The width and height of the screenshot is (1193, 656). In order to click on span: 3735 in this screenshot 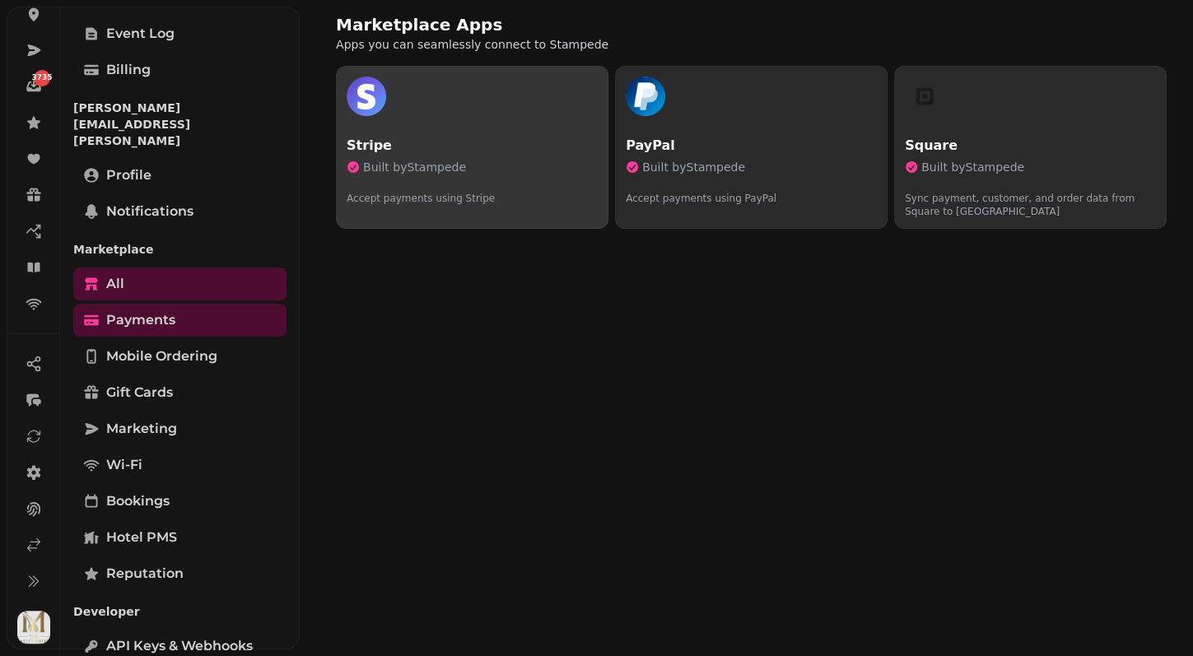, I will do `click(41, 78)`.